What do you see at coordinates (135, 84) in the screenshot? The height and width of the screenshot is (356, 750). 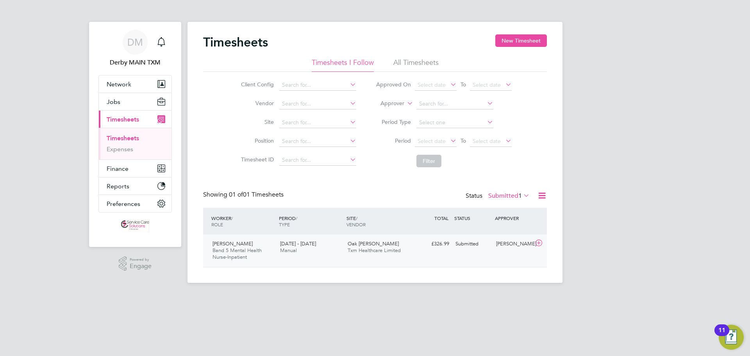 I see `button: Network` at bounding box center [135, 84].